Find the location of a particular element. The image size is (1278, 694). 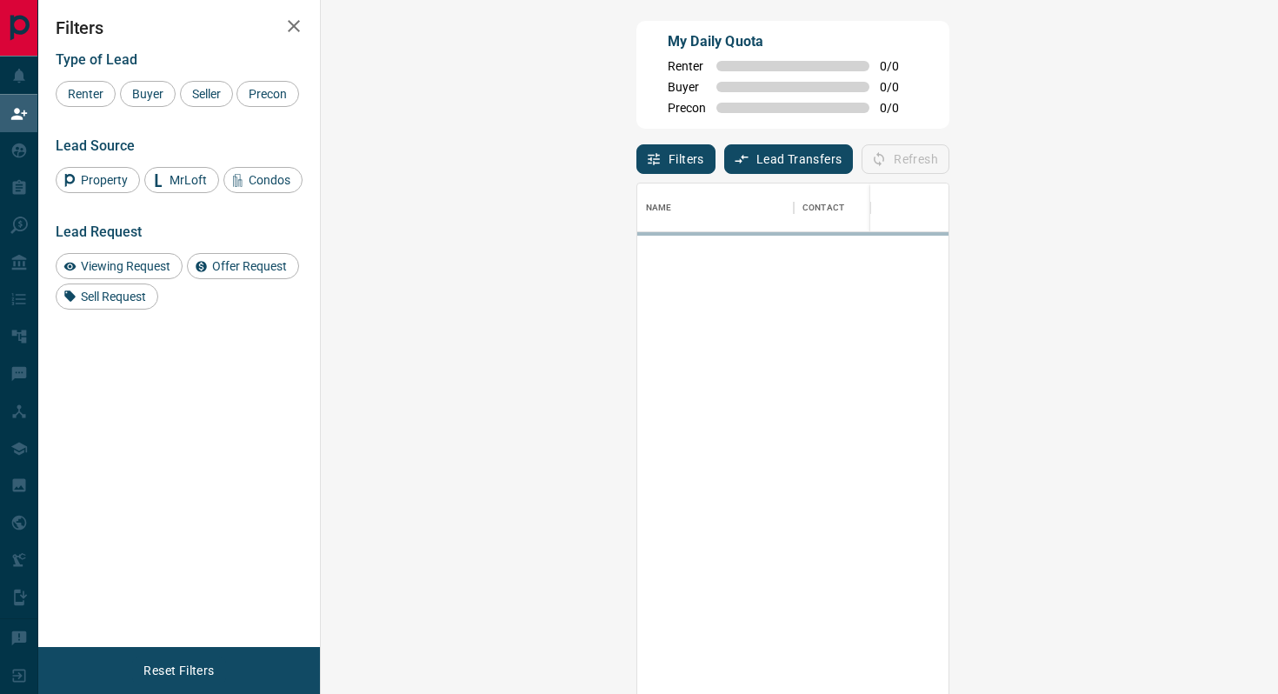

div: Sell Request is located at coordinates (107, 296).